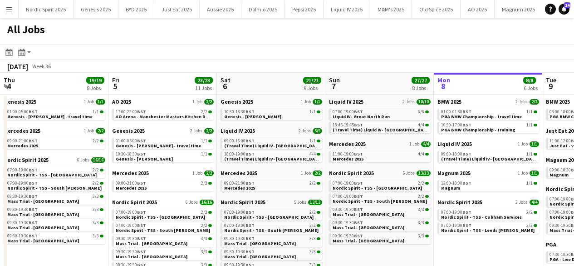 This screenshot has height=266, width=574. What do you see at coordinates (423, 102) in the screenshot?
I see `span: 10/10` at bounding box center [423, 102].